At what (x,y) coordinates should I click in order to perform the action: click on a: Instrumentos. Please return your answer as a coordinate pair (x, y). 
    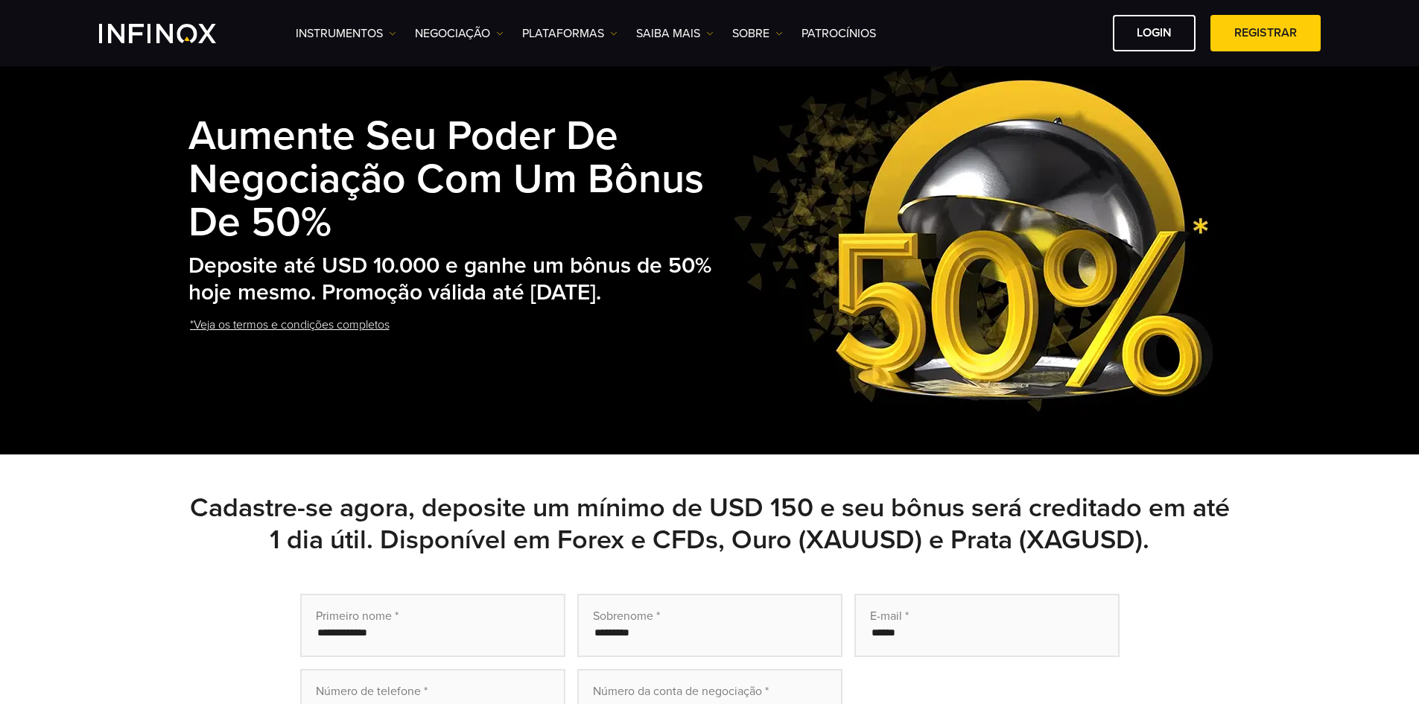
    Looking at the image, I should click on (346, 34).